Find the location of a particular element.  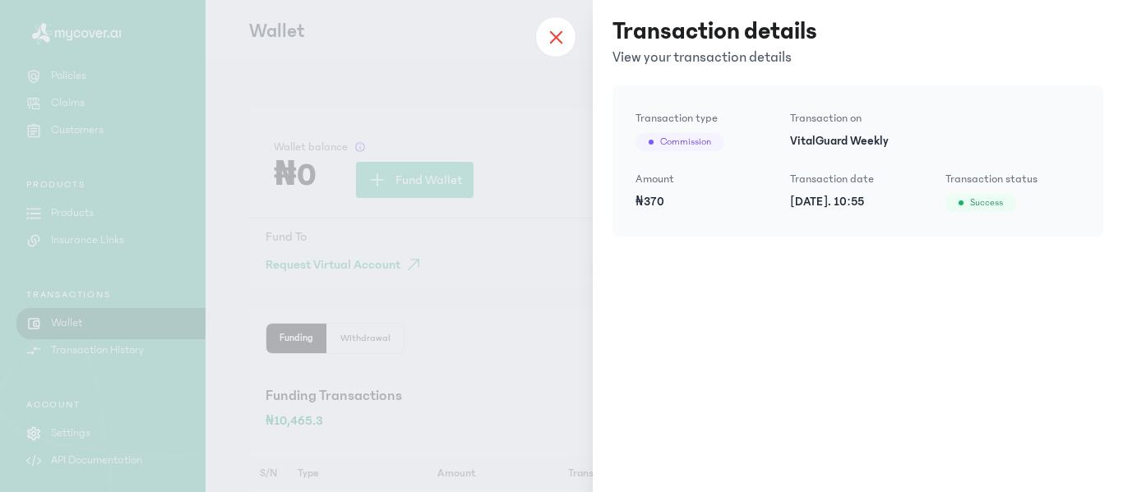

p: View your transaction details is located at coordinates (714, 58).